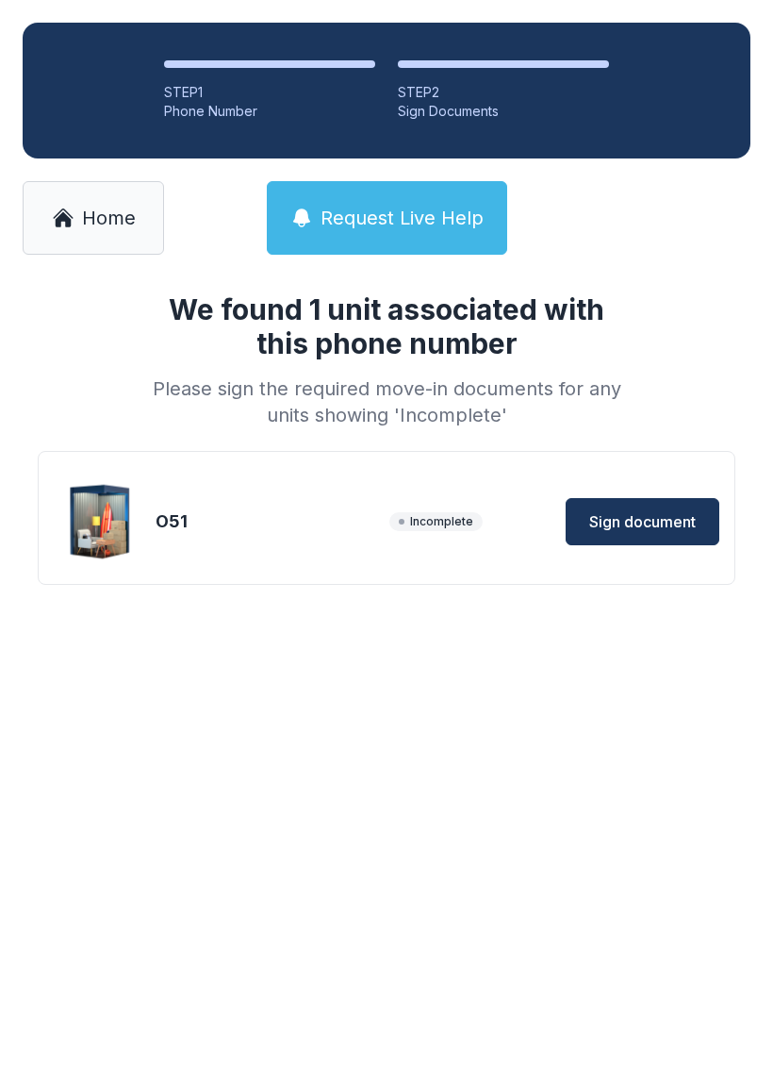 The width and height of the screenshot is (773, 1067). What do you see at coordinates (108, 218) in the screenshot?
I see `span: Home` at bounding box center [108, 218].